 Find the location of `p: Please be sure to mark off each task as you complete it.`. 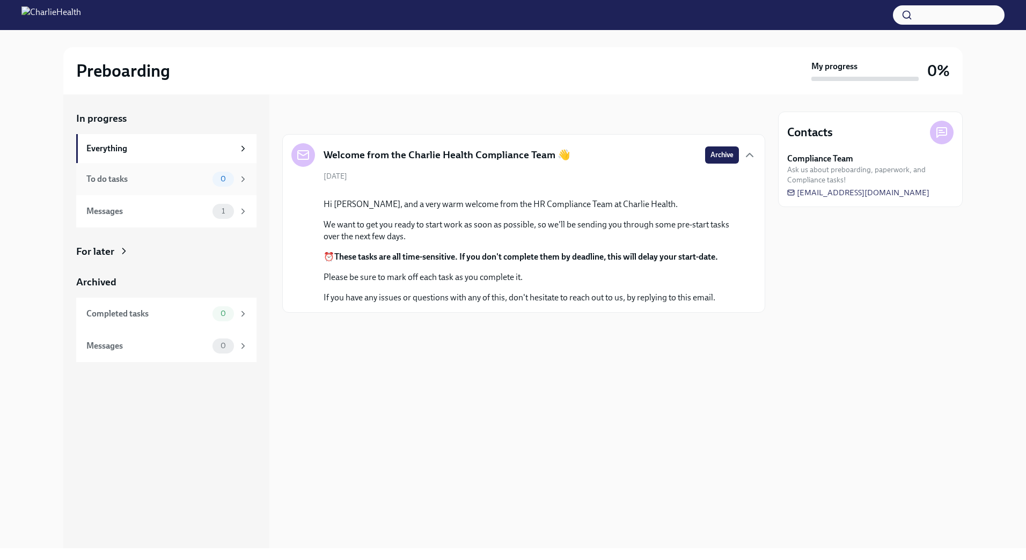

p: Please be sure to mark off each task as you complete it. is located at coordinates (531, 277).